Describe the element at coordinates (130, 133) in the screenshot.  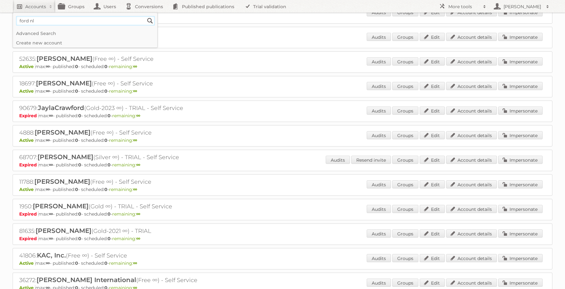
I see `h2: 4888: (Free ∞) - Self Service` at that location.